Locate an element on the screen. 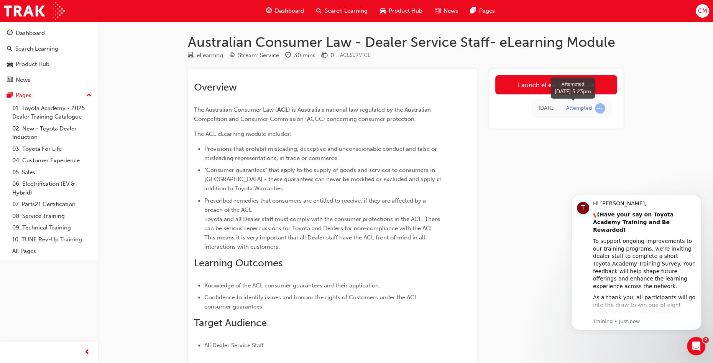 Image resolution: width=713 pixels, height=363 pixels. span: Product Hub is located at coordinates (406, 11).